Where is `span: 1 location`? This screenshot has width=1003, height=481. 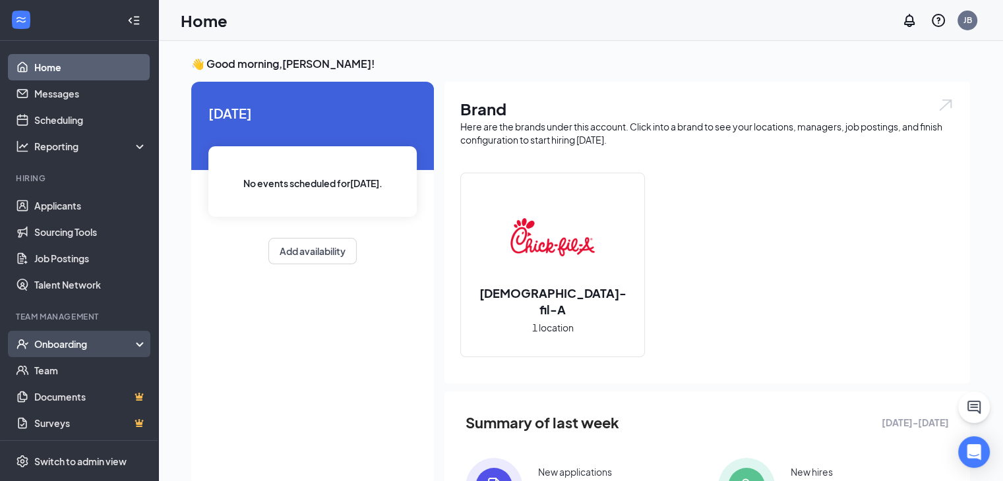
span: 1 location is located at coordinates (553, 328).